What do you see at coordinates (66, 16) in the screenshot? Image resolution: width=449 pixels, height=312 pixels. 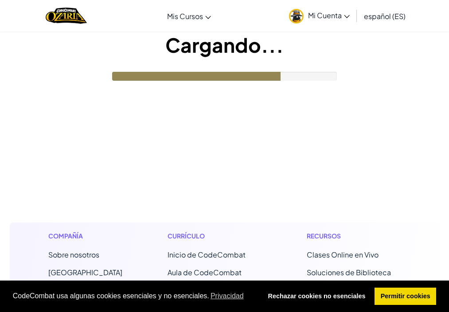 I see `a: Ozaria by CodeCombat logo` at bounding box center [66, 16].